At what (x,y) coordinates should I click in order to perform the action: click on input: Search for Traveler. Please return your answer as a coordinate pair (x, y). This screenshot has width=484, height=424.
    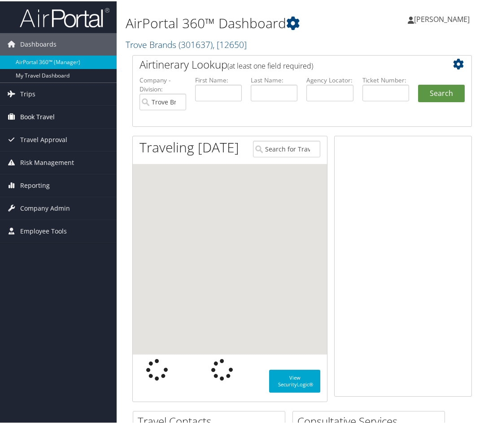
    Looking at the image, I should click on (286, 147).